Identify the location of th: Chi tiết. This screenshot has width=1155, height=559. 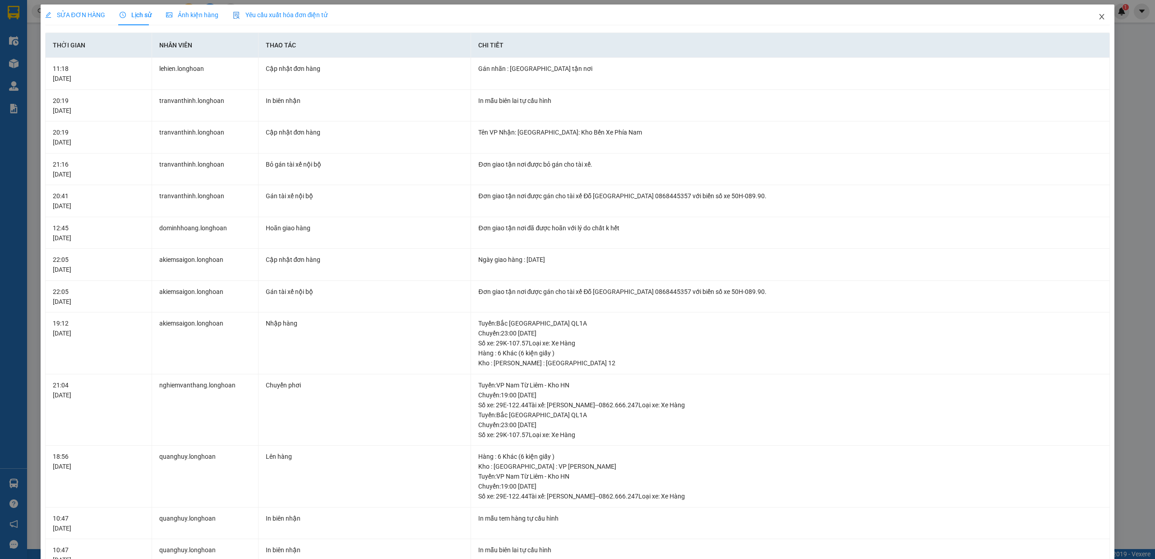
(790, 45).